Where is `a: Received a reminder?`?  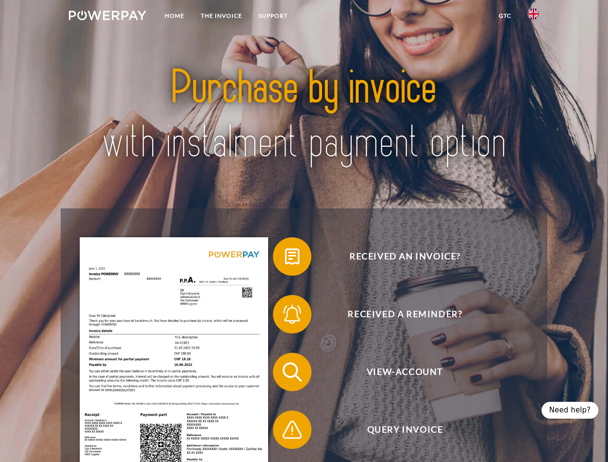 a: Received a reminder? is located at coordinates (398, 314).